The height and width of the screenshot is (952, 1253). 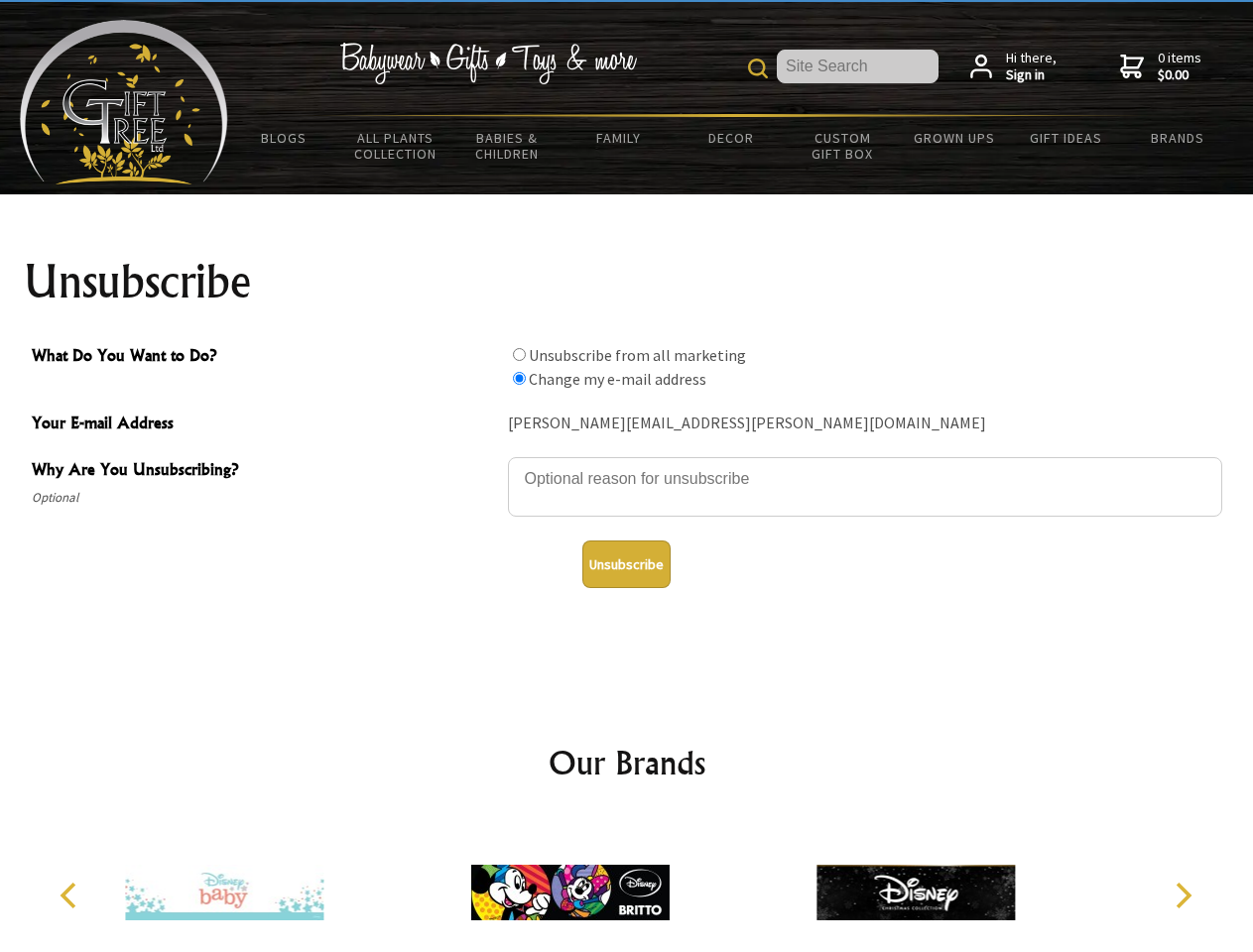 What do you see at coordinates (843, 146) in the screenshot?
I see `a: Custom Gift Box` at bounding box center [843, 146].